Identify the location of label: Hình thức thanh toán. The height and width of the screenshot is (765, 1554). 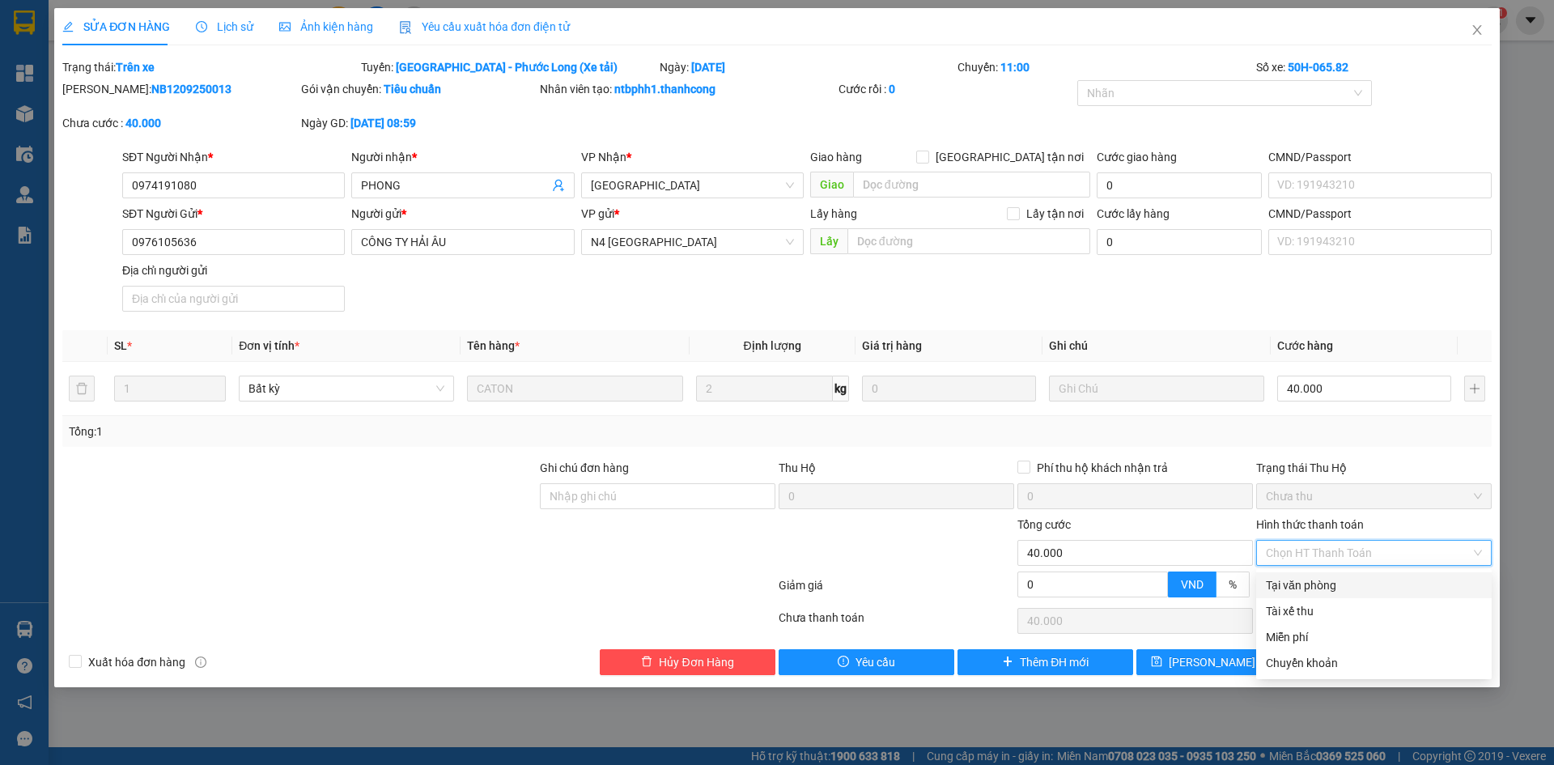
(1310, 525).